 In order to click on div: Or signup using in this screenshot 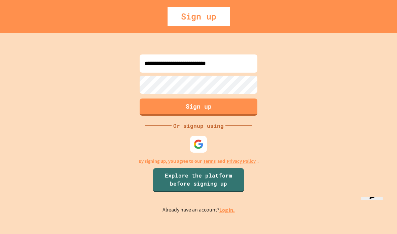, I will do `click(198, 126)`.